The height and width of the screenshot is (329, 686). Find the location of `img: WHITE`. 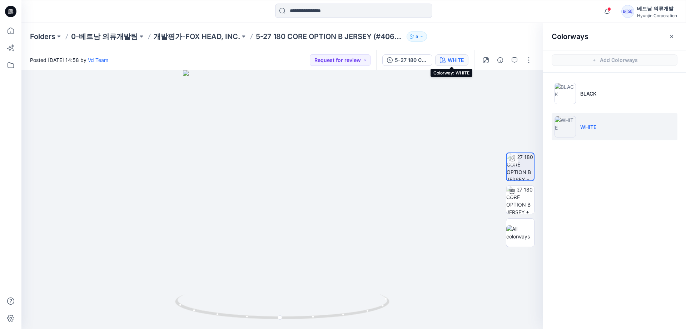

img: WHITE is located at coordinates (566, 127).